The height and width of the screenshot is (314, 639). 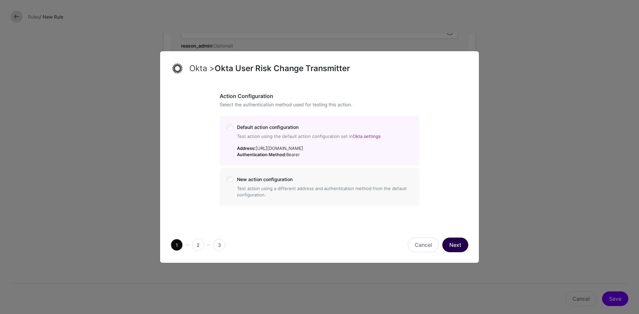 What do you see at coordinates (261, 155) in the screenshot?
I see `strong: Authentication Method:` at bounding box center [261, 155].